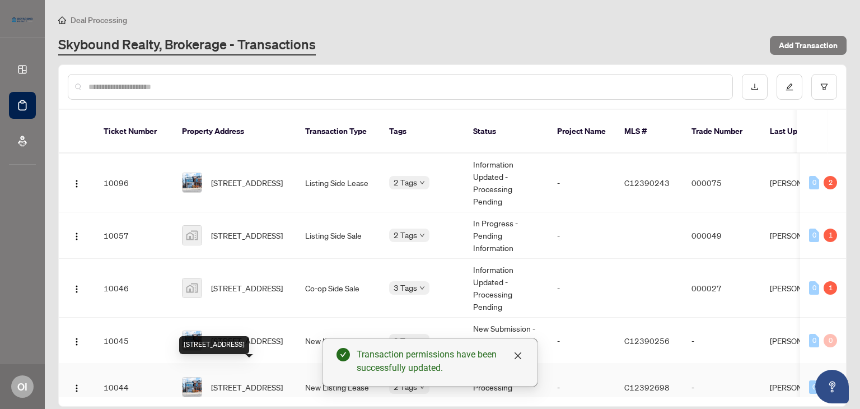 The image size is (860, 409). I want to click on td: 10045, so click(134, 340).